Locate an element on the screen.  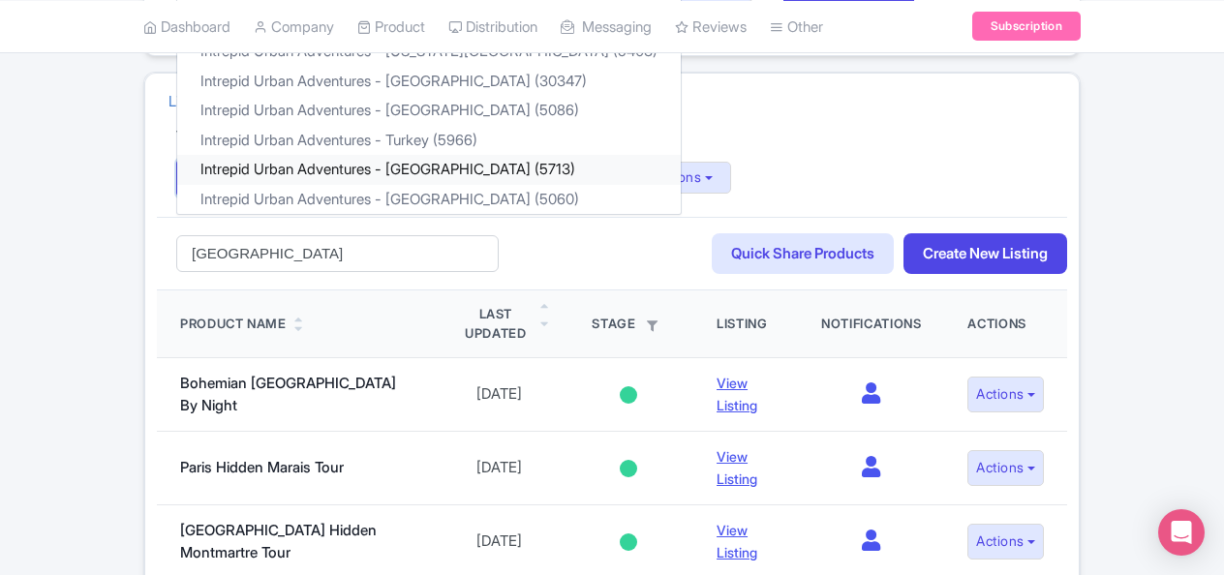
a: Create New Listing is located at coordinates (985, 254).